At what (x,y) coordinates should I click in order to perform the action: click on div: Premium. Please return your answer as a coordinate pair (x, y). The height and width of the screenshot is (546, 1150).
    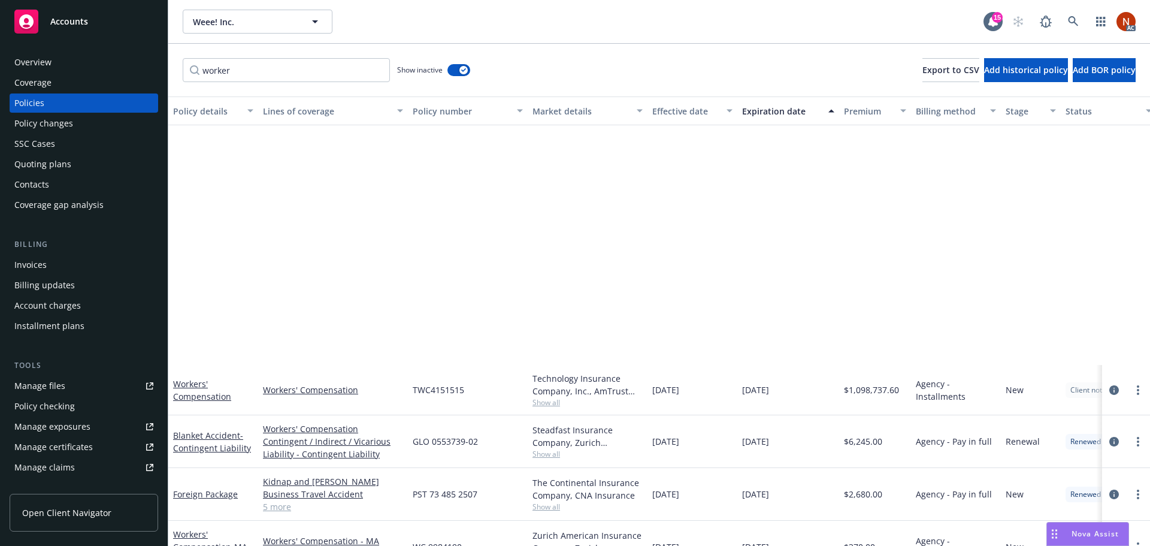
    Looking at the image, I should click on (869, 111).